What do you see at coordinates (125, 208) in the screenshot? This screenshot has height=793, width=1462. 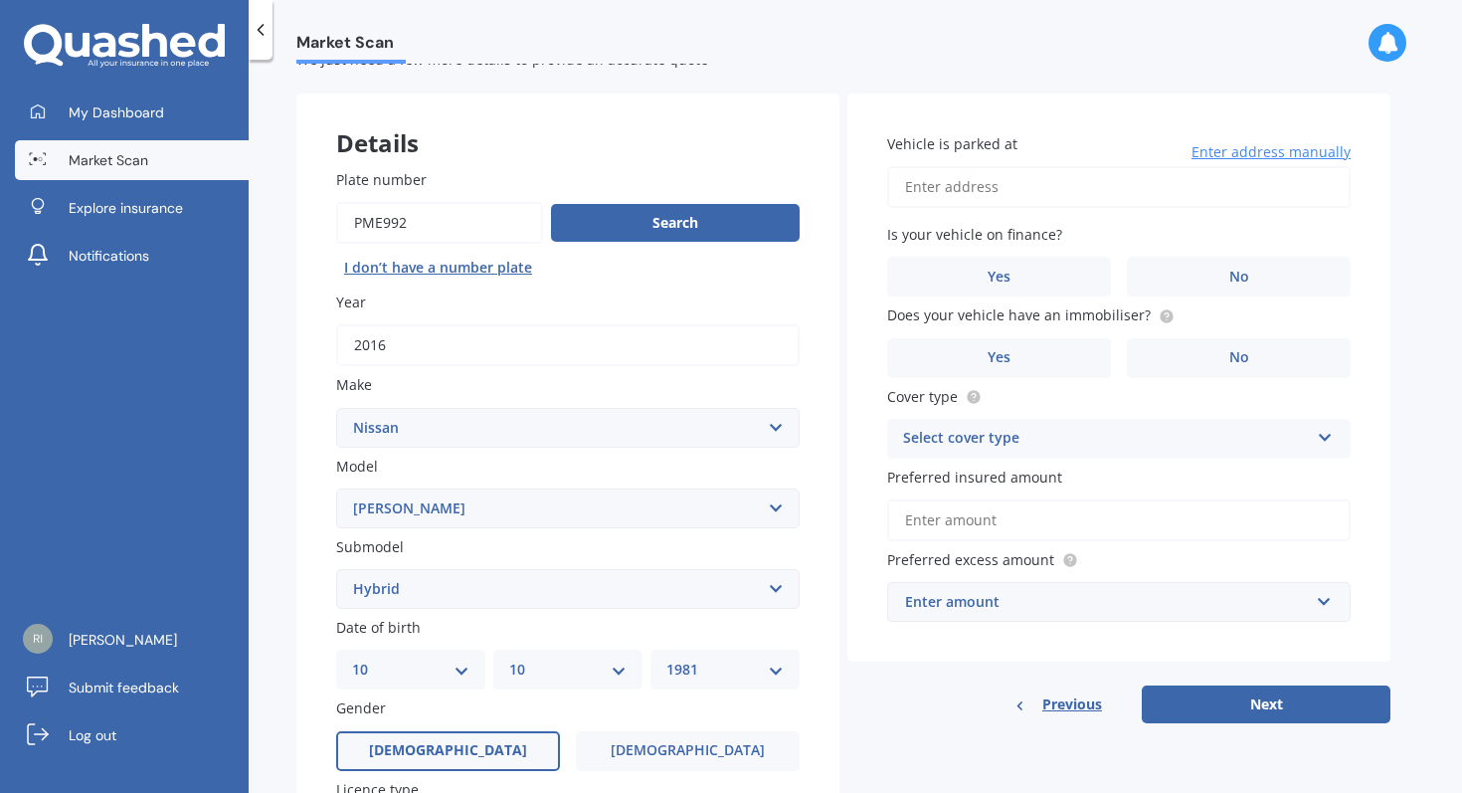 I see `span: Explore insurance` at bounding box center [125, 208].